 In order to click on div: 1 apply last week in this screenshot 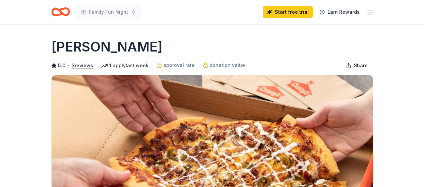, I will do `click(125, 66)`.